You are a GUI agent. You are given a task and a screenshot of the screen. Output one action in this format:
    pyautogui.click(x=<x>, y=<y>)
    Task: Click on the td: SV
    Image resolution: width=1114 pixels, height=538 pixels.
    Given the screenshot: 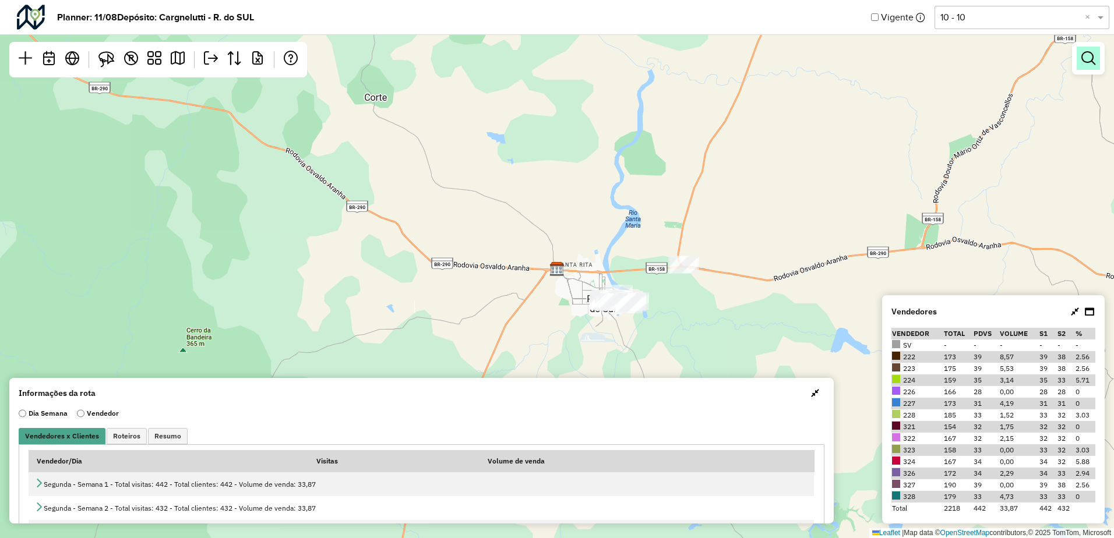 What is the action you would take?
    pyautogui.click(x=917, y=345)
    